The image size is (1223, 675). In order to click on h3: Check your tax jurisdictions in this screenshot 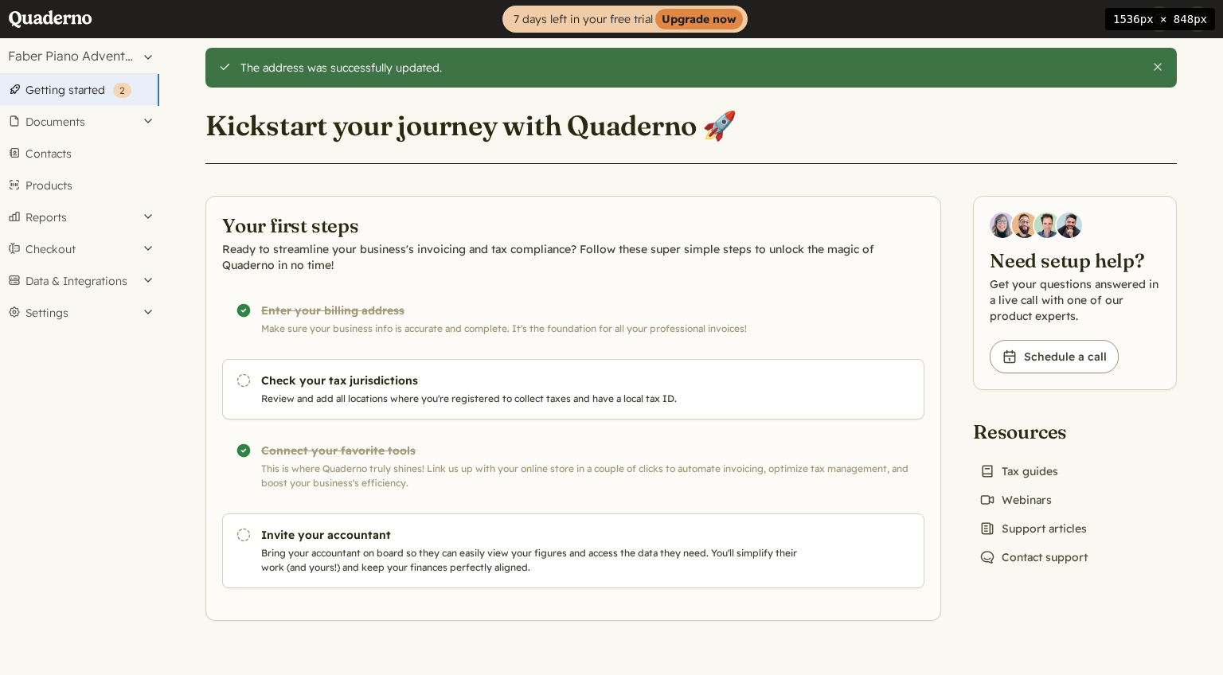, I will do `click(533, 381)`.